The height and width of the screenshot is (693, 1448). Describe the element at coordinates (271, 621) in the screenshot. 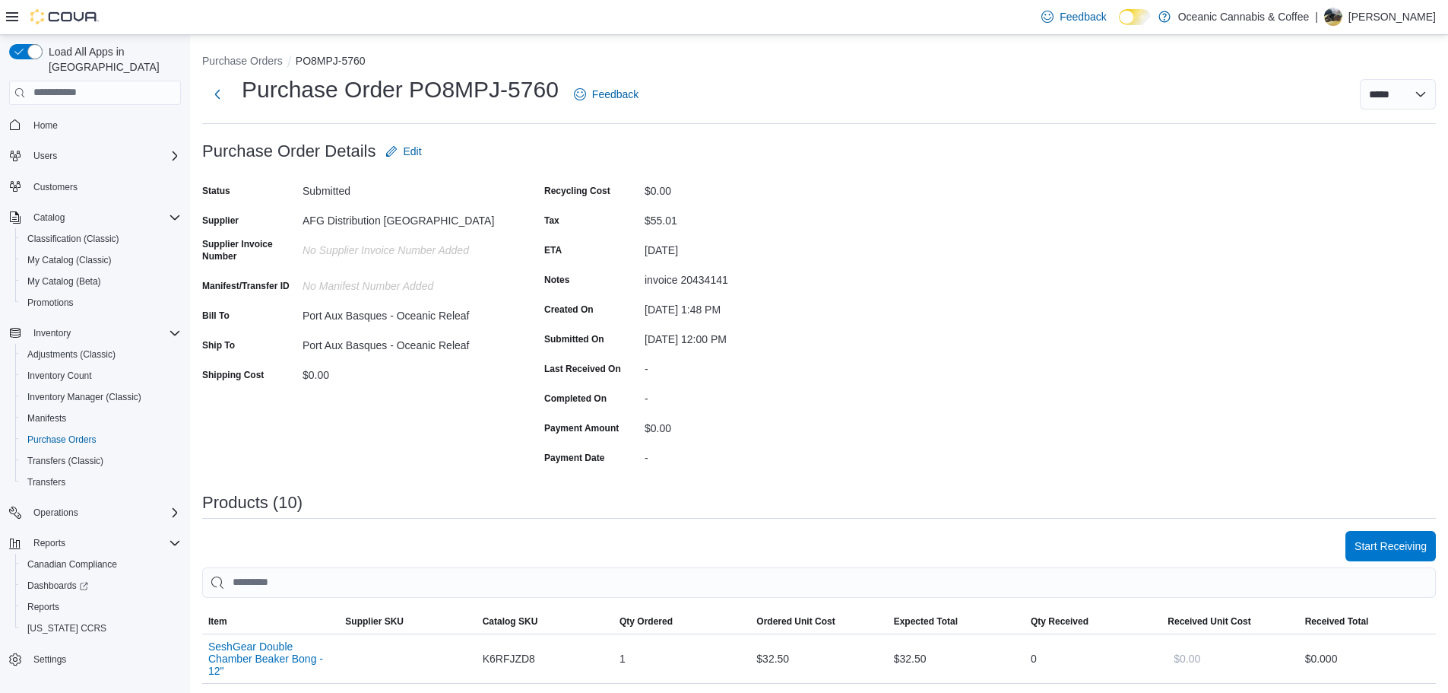

I see `button: Item` at that location.